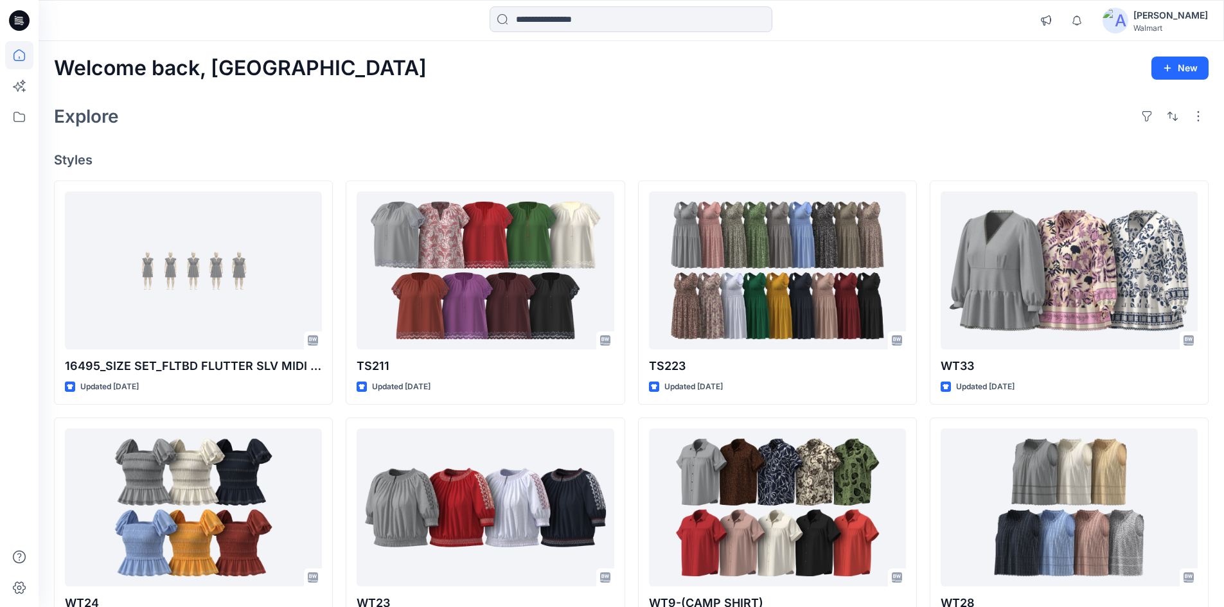 The image size is (1224, 607). Describe the element at coordinates (86, 116) in the screenshot. I see `h2: Explore` at that location.